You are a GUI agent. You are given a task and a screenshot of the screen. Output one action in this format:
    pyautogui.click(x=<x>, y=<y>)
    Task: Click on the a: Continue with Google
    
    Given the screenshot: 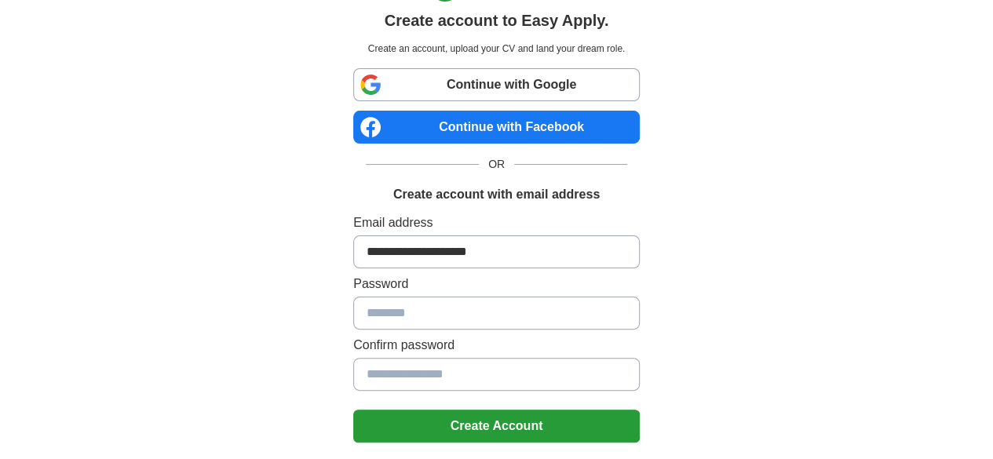 What is the action you would take?
    pyautogui.click(x=496, y=85)
    